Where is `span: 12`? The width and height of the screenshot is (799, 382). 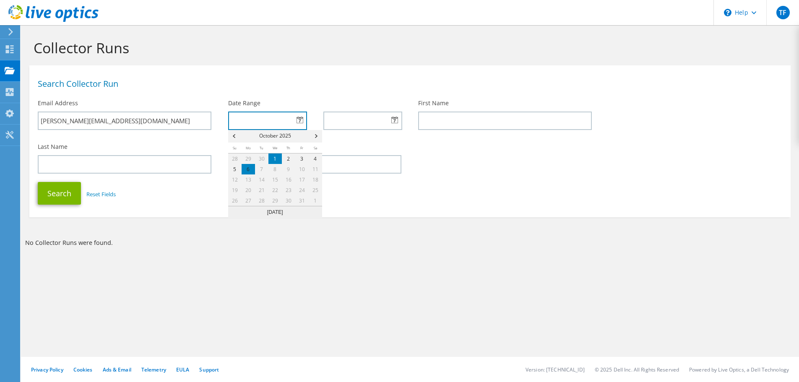
span: 12 is located at coordinates (235, 179).